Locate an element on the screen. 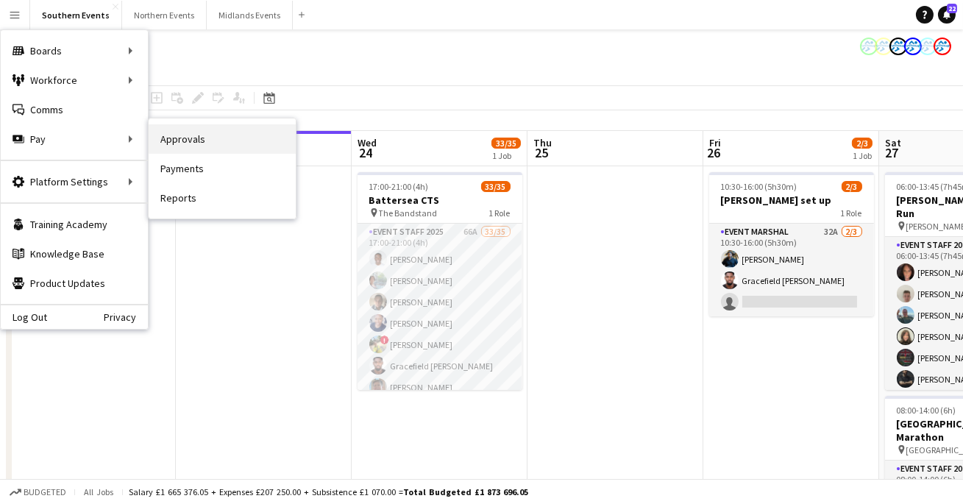 The height and width of the screenshot is (504, 963). span: 17:00-21:00 (4h) is located at coordinates (399, 186).